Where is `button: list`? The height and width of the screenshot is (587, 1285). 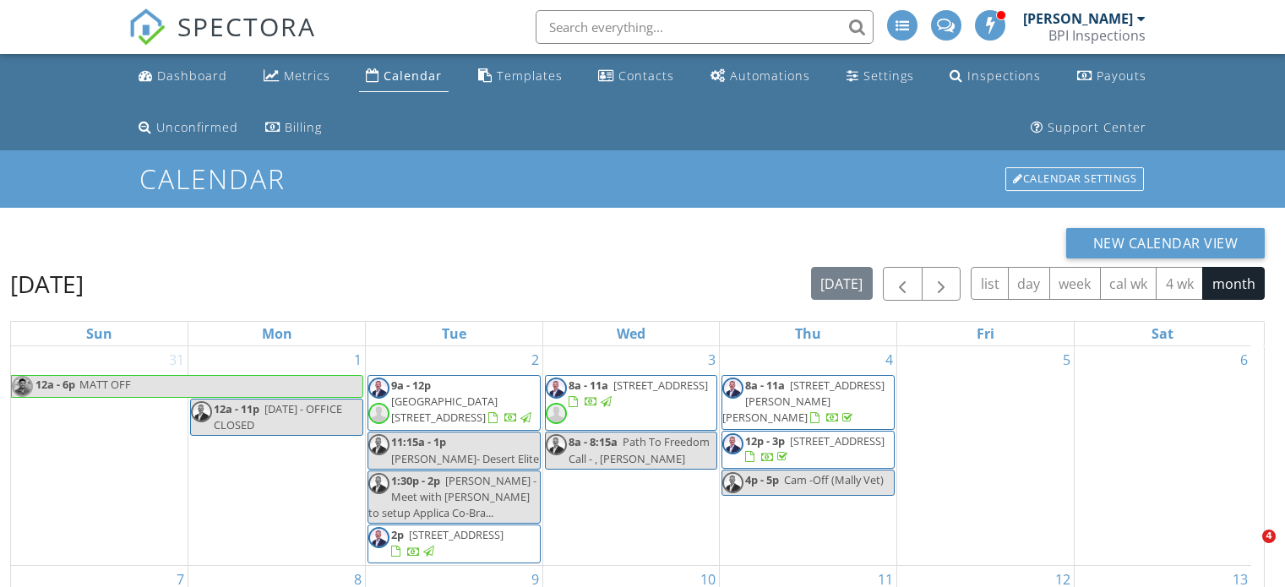
button: list is located at coordinates (989, 283).